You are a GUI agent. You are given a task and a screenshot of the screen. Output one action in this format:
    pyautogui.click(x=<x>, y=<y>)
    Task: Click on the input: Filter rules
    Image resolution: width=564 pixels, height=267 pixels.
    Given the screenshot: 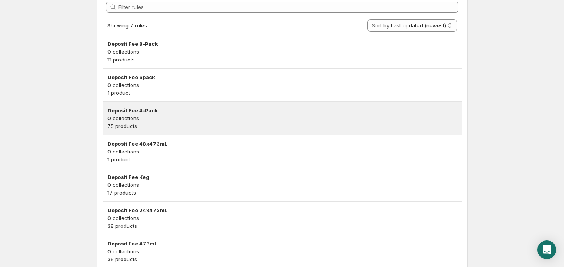 What is the action you would take?
    pyautogui.click(x=289, y=7)
    